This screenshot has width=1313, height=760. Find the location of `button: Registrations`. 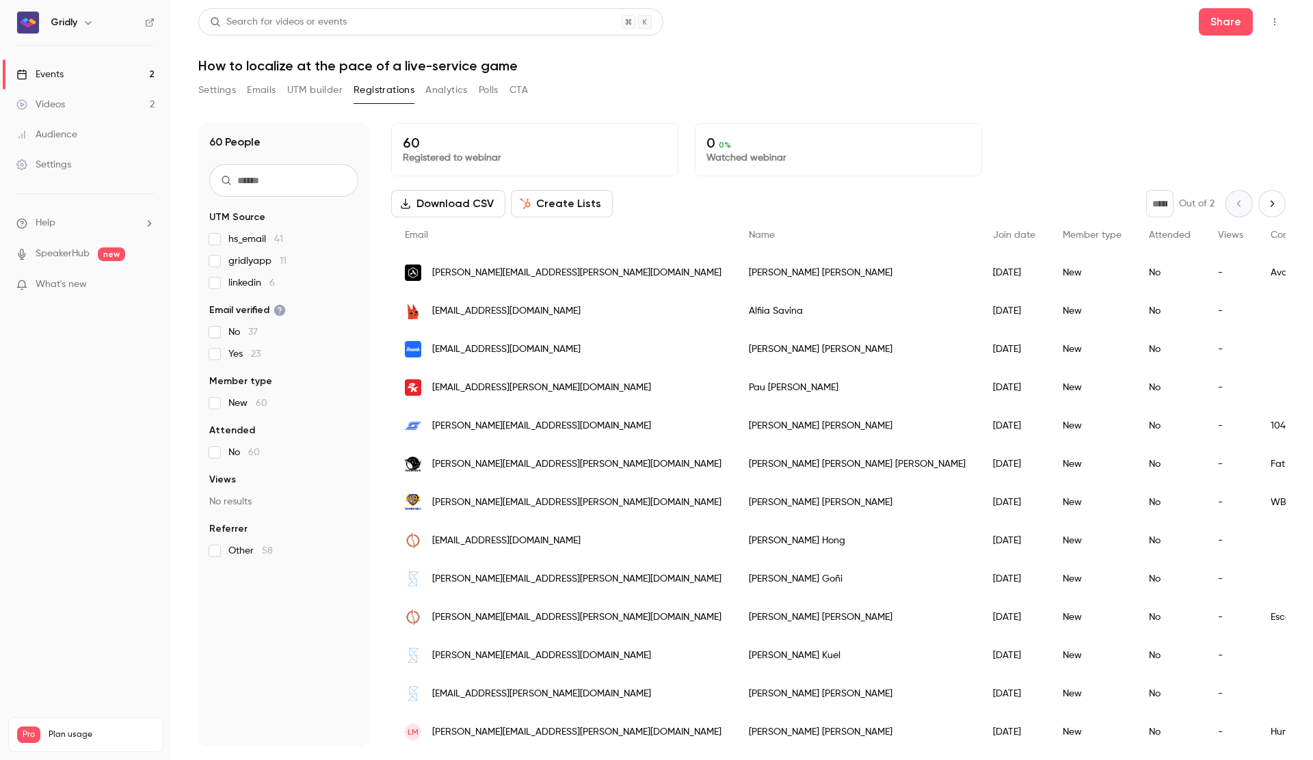

button: Registrations is located at coordinates (384, 90).